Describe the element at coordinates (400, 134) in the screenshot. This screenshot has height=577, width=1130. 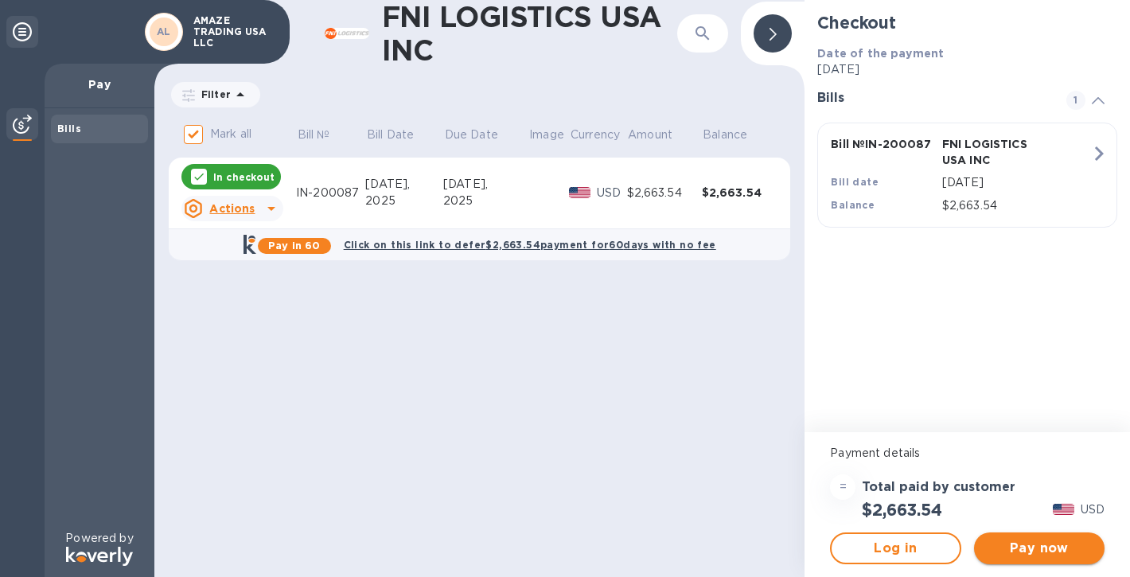
I see `span: Bill Date` at that location.